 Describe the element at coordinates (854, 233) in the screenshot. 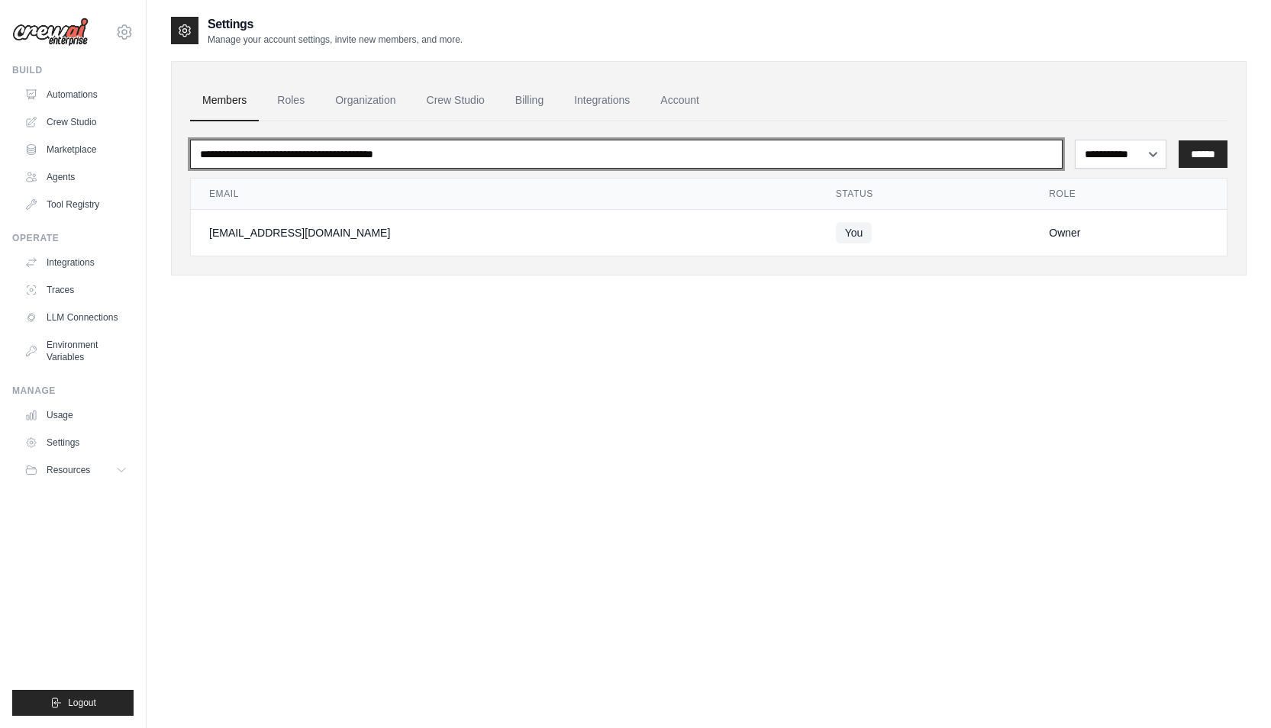

I see `span: You` at that location.